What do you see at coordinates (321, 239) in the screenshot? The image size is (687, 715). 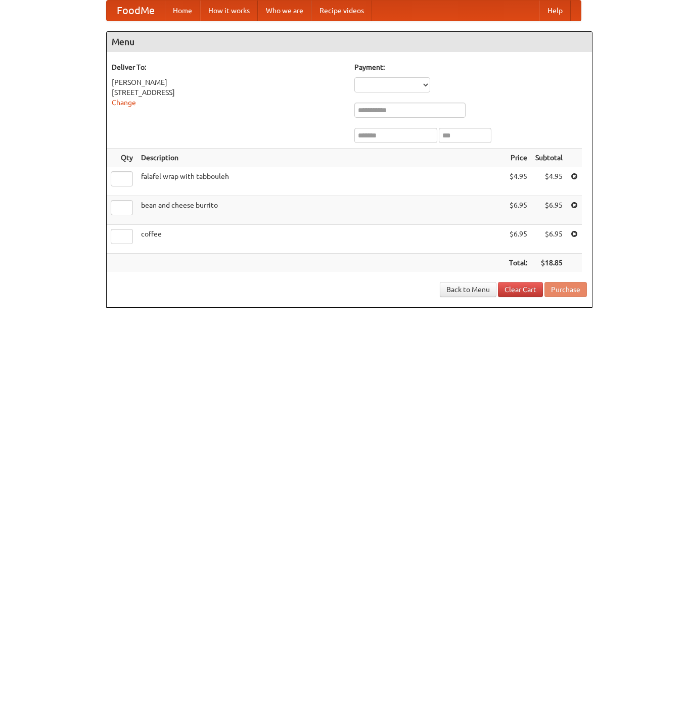 I see `td: coffee` at bounding box center [321, 239].